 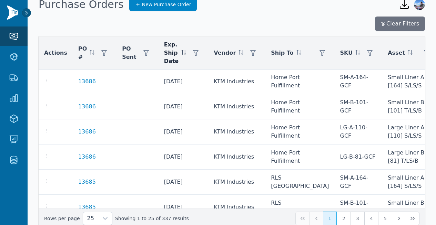 I want to click on span: Actions, so click(x=55, y=53).